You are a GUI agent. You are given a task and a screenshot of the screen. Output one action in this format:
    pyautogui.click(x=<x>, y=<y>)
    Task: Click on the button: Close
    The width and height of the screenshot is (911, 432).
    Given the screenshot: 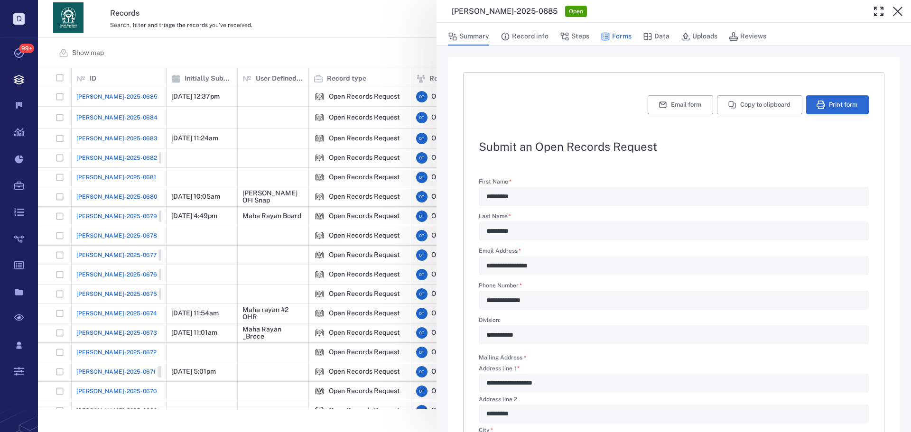 What is the action you would take?
    pyautogui.click(x=898, y=11)
    